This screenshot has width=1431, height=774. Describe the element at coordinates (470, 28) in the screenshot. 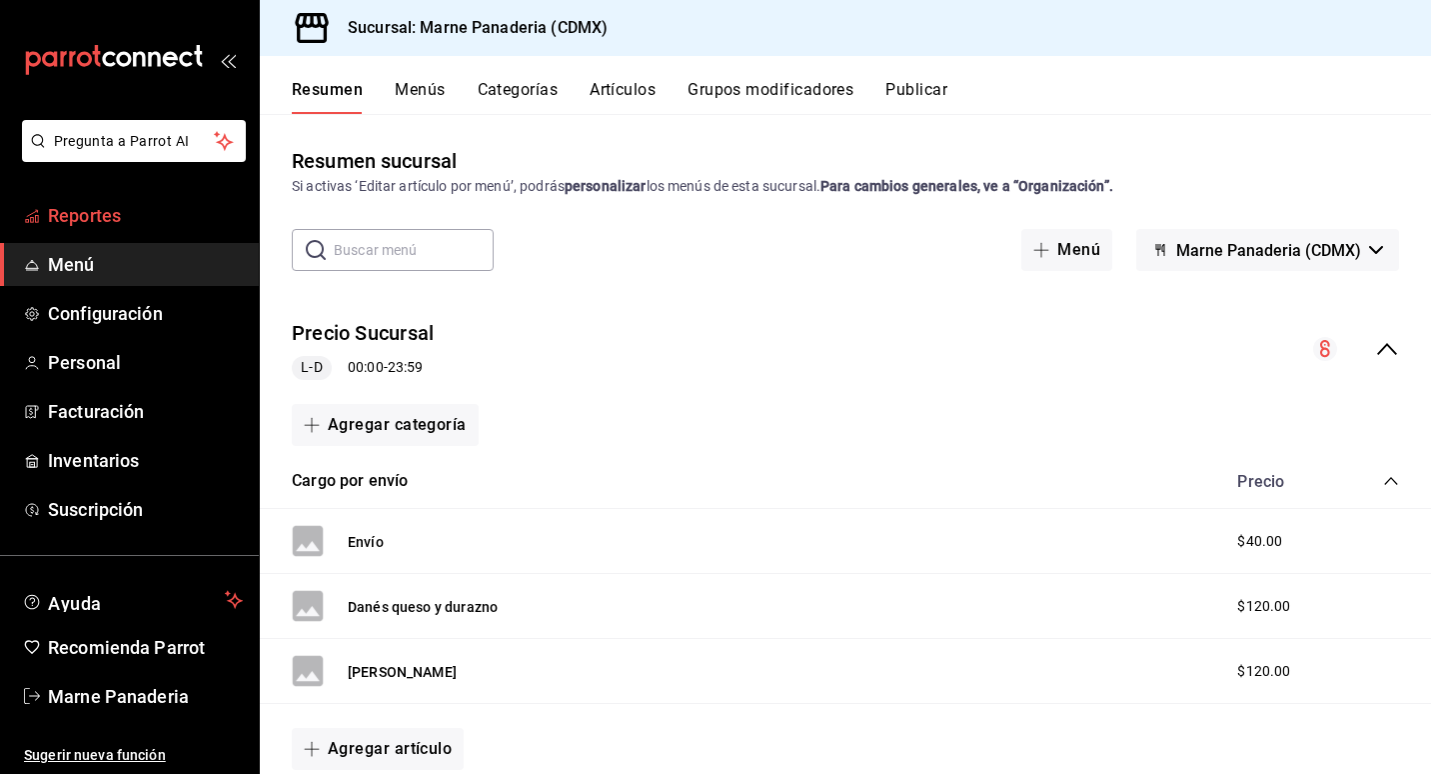

I see `h3: Sucursal: Marne Panaderia (CDMX)` at that location.